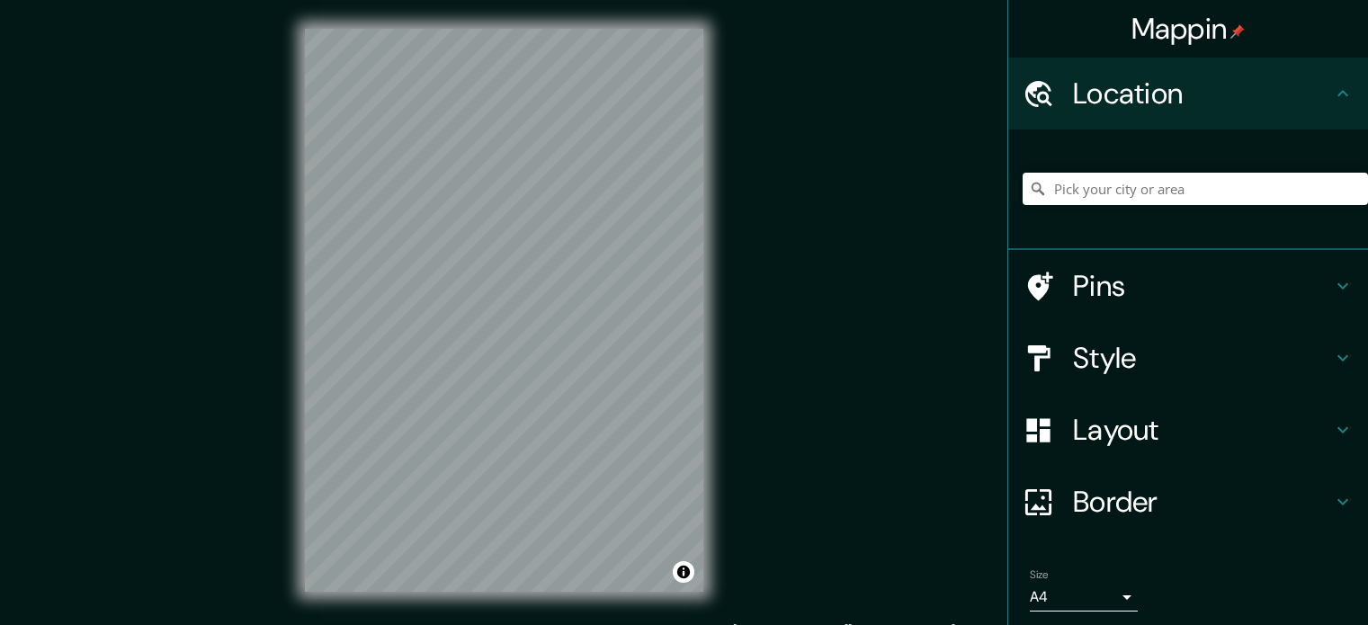 The width and height of the screenshot is (1368, 625). Describe the element at coordinates (1195, 189) in the screenshot. I see `input: Pick your city or area` at that location.